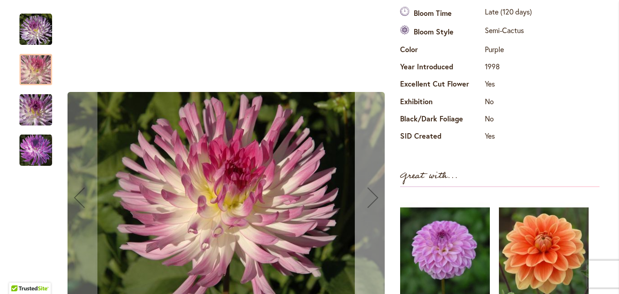 The image size is (619, 294). What do you see at coordinates (429, 176) in the screenshot?
I see `strong: Great with...` at bounding box center [429, 176].